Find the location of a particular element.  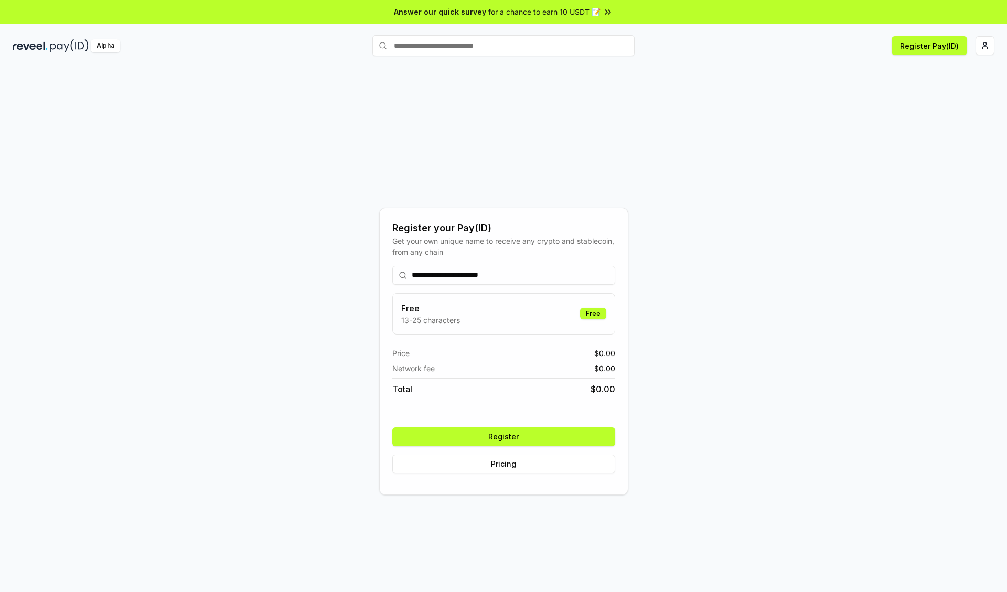

div: Get your own unique name to receive any crypto and stablecoin, from any chain is located at coordinates (504, 247).